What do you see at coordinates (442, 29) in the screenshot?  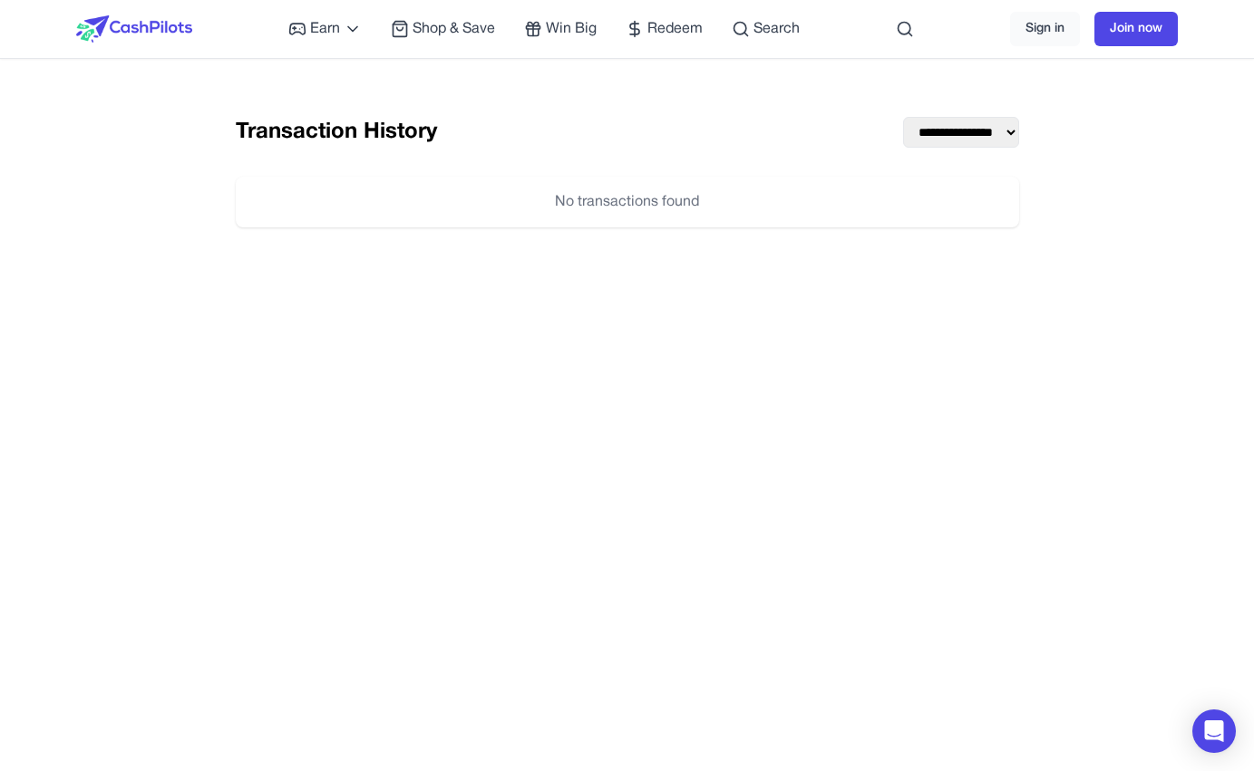 I see `a: Shop & Save` at bounding box center [442, 29].